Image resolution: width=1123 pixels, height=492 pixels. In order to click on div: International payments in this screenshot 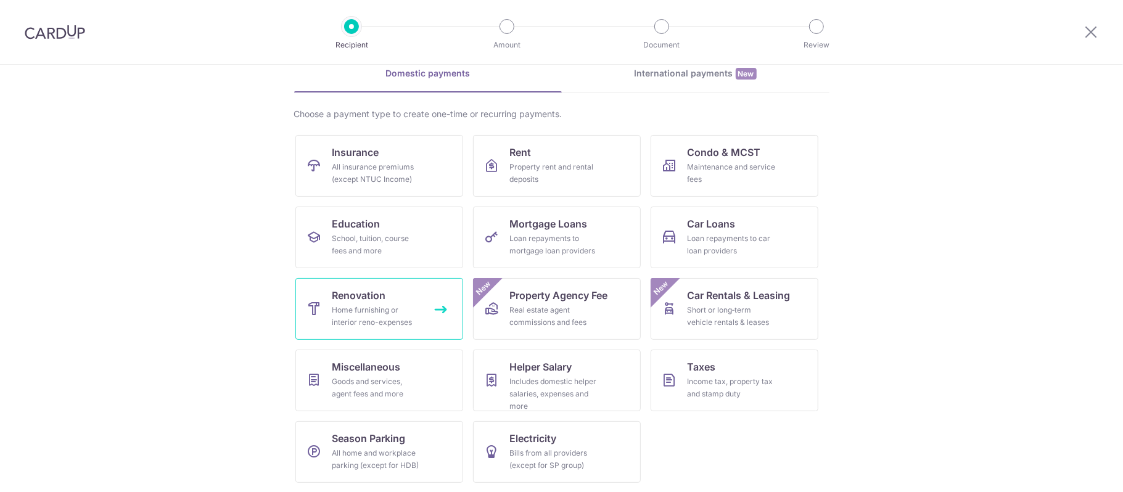, I will do `click(696, 73)`.